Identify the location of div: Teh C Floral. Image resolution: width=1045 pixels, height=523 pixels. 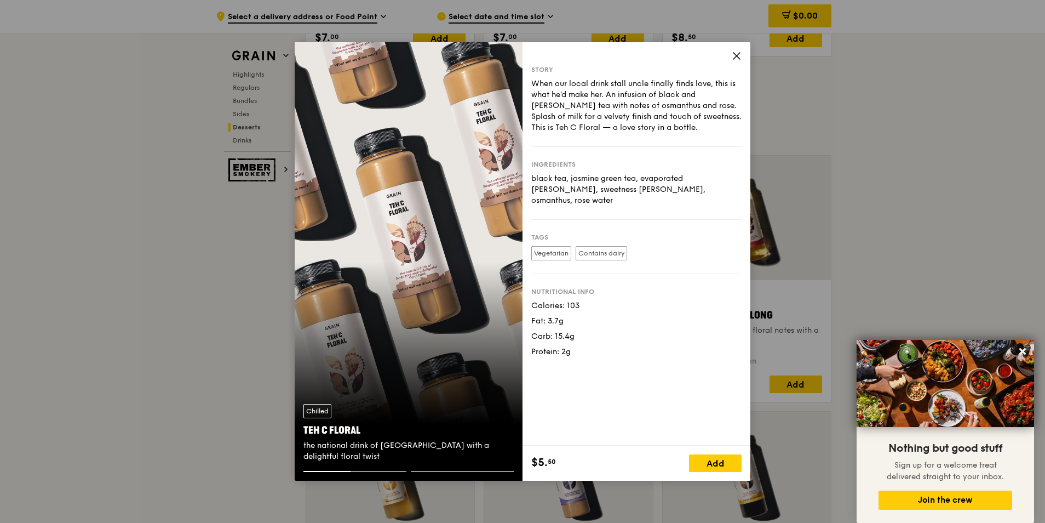
(409, 430).